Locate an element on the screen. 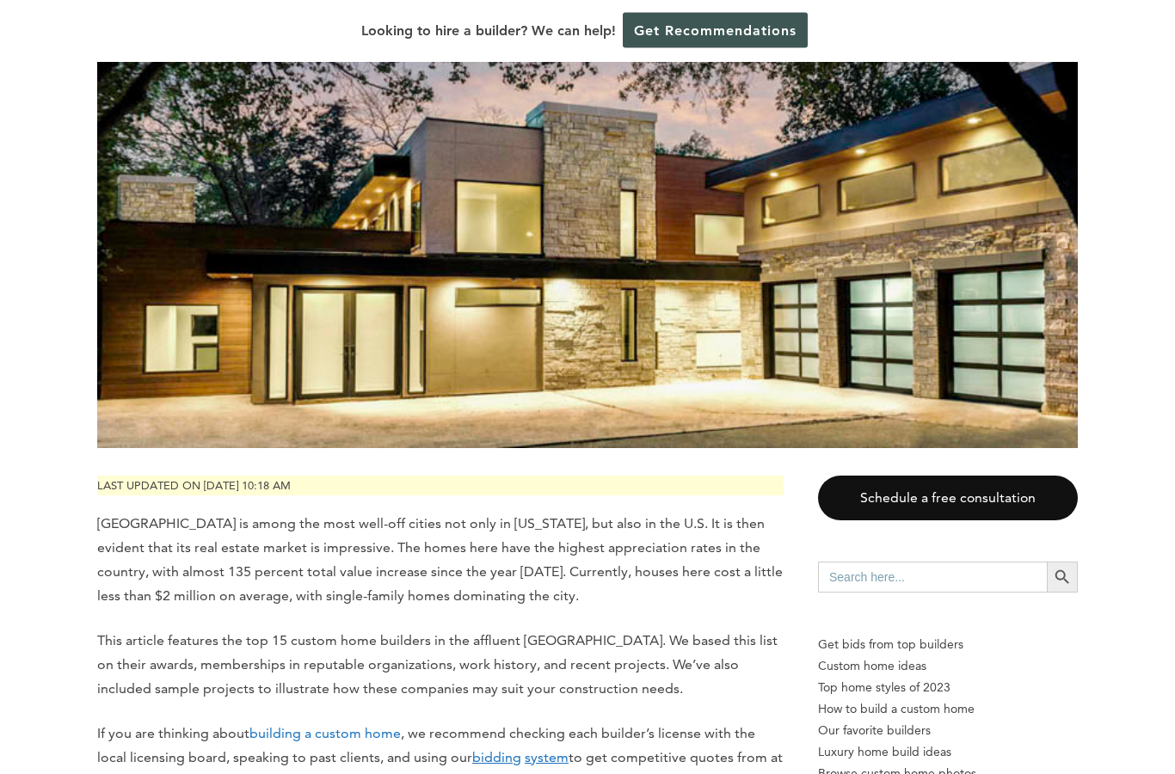  a: Schedule a free consultation is located at coordinates (948, 499).